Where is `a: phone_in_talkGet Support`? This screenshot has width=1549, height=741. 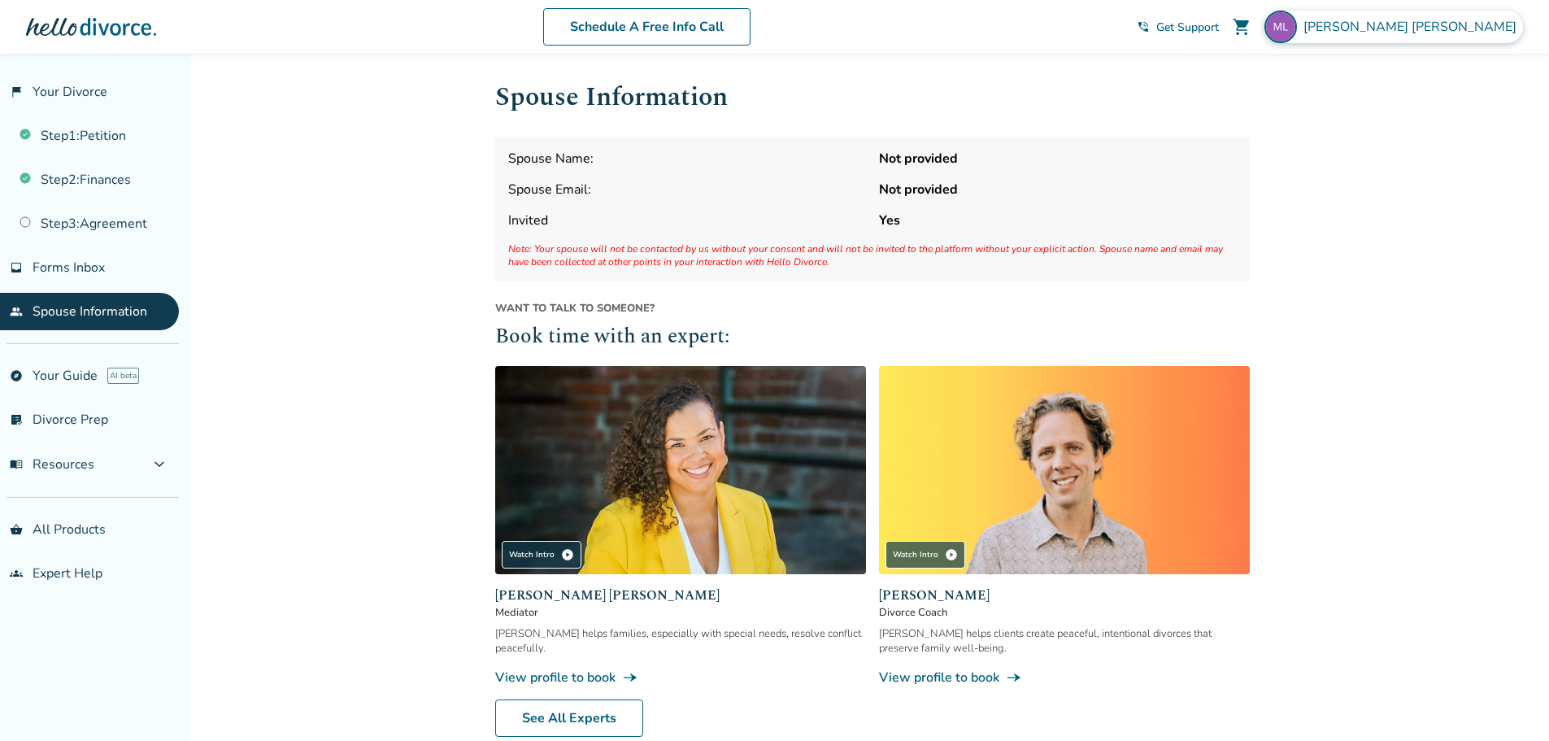
a: phone_in_talkGet Support is located at coordinates (1177, 27).